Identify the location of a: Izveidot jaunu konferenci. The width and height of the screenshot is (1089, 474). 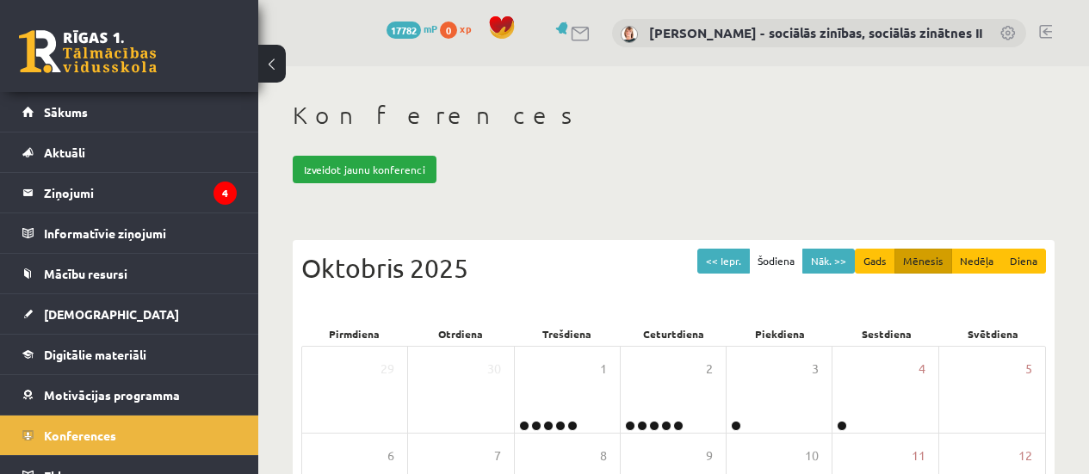
(364, 170).